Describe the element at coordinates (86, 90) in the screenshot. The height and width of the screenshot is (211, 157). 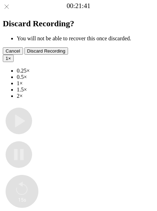
I see `li: 1.5×` at that location.